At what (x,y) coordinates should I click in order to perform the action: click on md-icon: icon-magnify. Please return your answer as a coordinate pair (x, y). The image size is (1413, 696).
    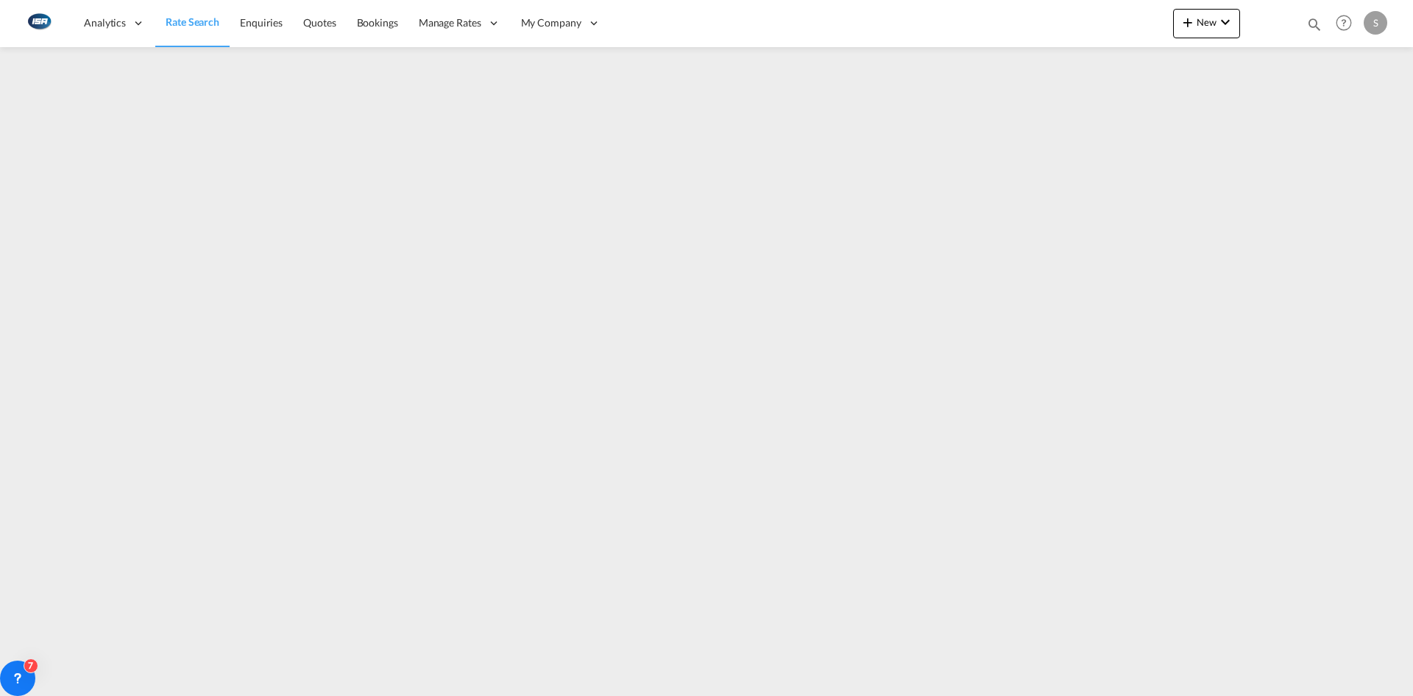
    Looking at the image, I should click on (1315, 24).